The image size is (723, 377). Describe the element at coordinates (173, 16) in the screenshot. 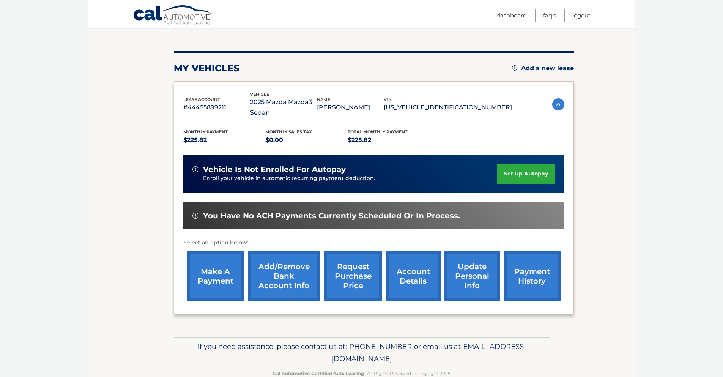

I see `a: Cal Automotive` at that location.